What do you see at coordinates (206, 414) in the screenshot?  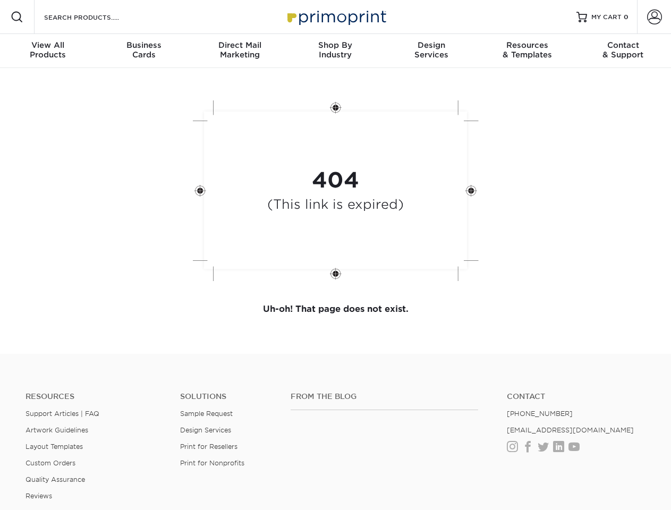 I see `a: Sample Request` at bounding box center [206, 414].